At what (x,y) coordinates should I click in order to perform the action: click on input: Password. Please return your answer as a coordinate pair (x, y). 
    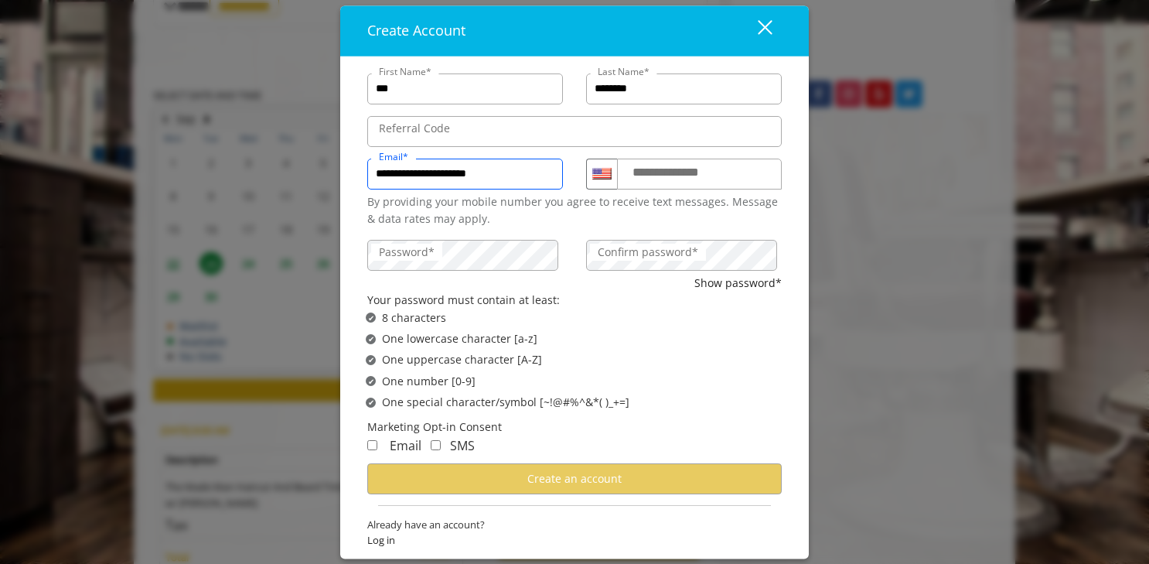
    Looking at the image, I should click on (463, 255).